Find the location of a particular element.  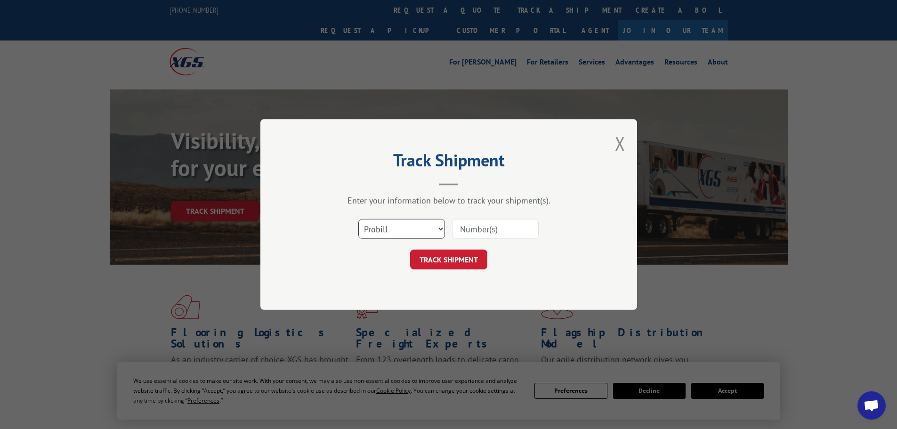

div: Enter your information below to track your shipment(s). is located at coordinates (449, 200).